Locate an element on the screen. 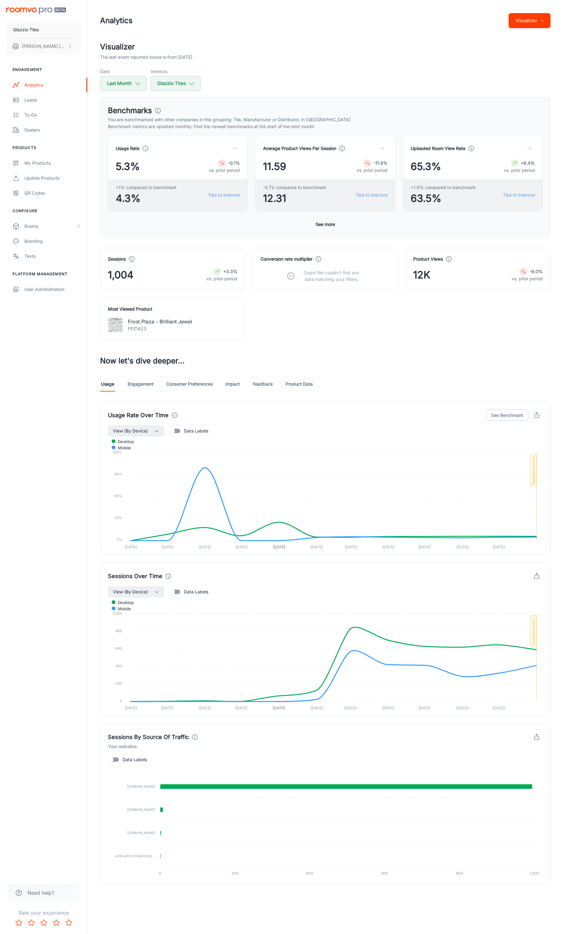  h5: Date is located at coordinates (123, 71).